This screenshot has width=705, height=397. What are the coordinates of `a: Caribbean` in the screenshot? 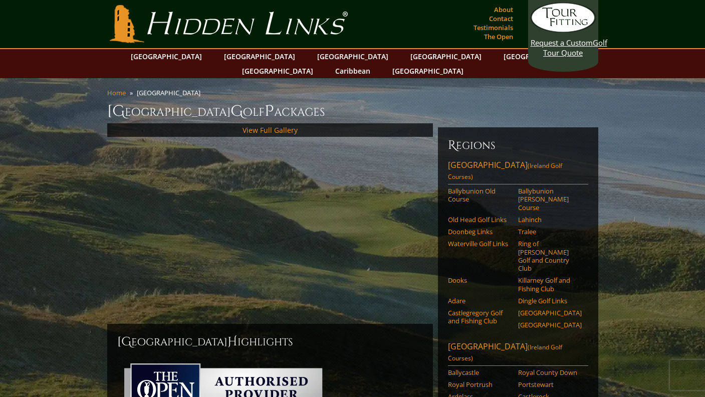 It's located at (353, 71).